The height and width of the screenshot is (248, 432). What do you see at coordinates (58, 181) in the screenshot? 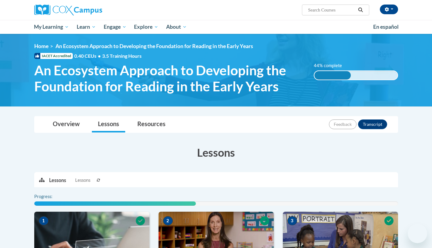
I see `p: Lessons` at bounding box center [58, 181].